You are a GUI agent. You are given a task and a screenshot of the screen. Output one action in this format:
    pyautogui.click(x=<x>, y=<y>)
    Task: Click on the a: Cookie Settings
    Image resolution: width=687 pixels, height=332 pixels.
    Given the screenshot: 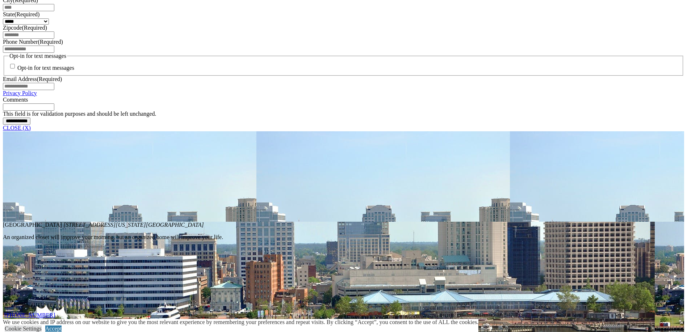 What is the action you would take?
    pyautogui.click(x=23, y=329)
    